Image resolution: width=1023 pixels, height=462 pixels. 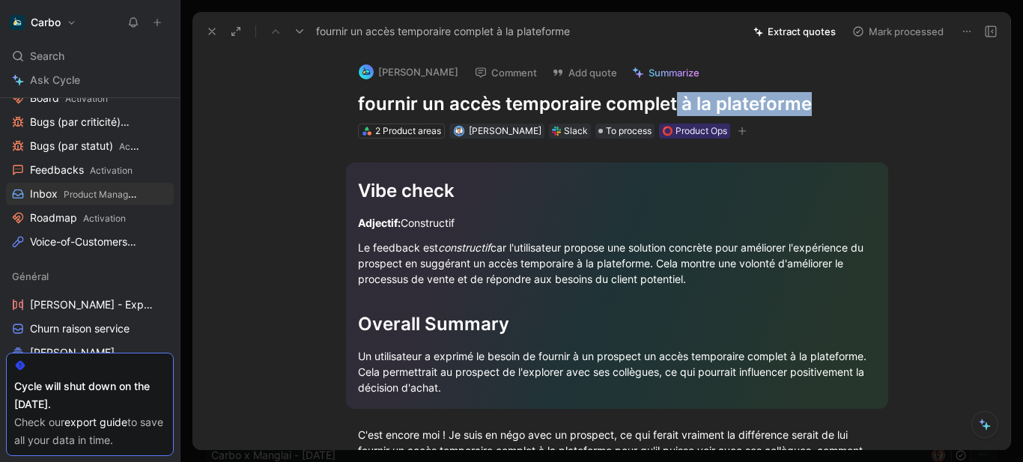 I want to click on a: BoardActivation, so click(x=90, y=98).